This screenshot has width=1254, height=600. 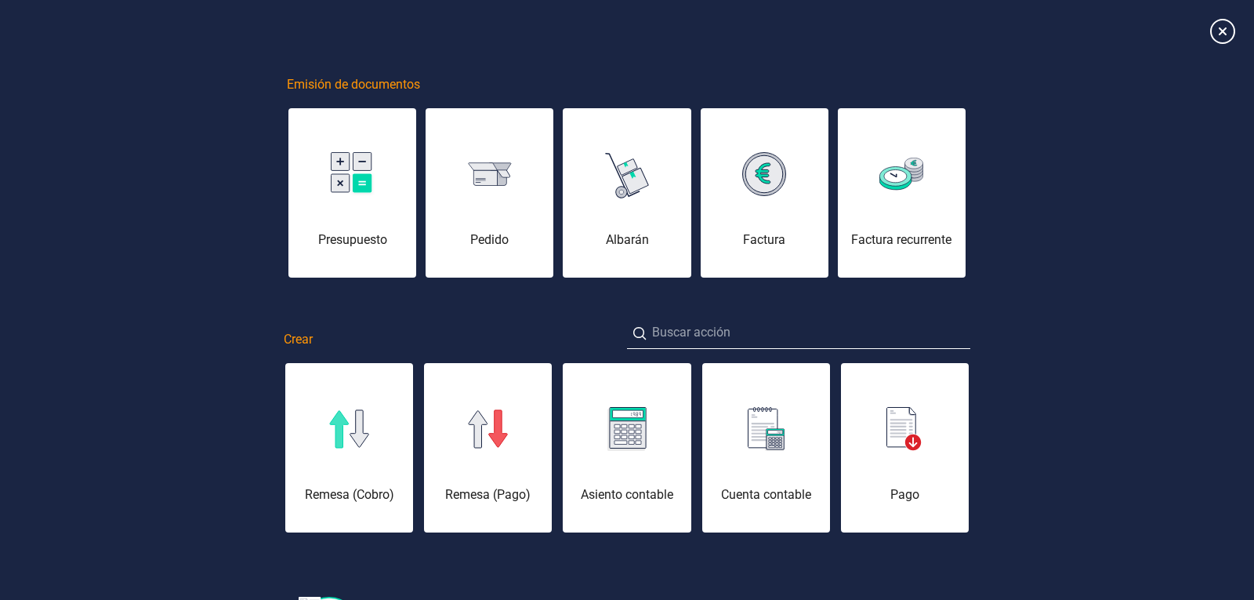 I want to click on div: Albarán, so click(x=626, y=240).